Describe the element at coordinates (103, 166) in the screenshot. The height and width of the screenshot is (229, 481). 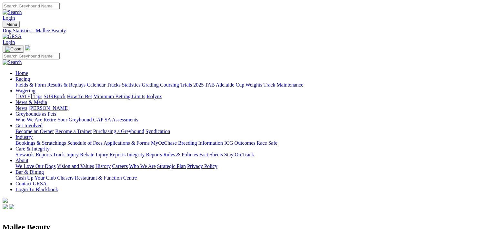
I see `a: History` at that location.